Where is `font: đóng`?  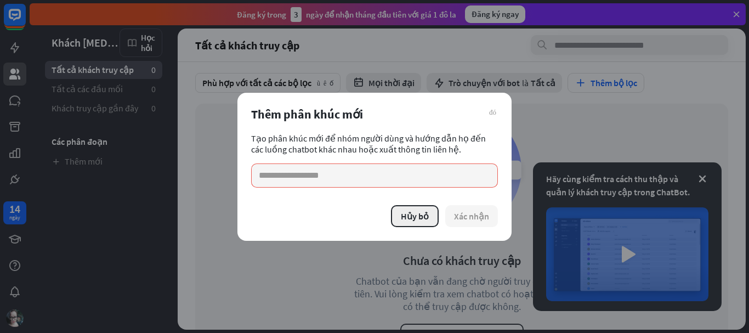
font: đóng is located at coordinates (493, 111).